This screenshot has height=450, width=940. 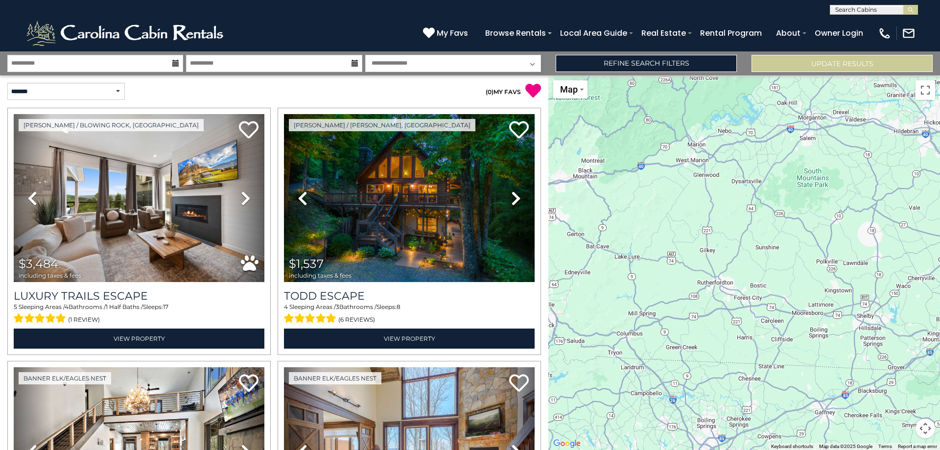 I want to click on button: Change map style, so click(x=570, y=89).